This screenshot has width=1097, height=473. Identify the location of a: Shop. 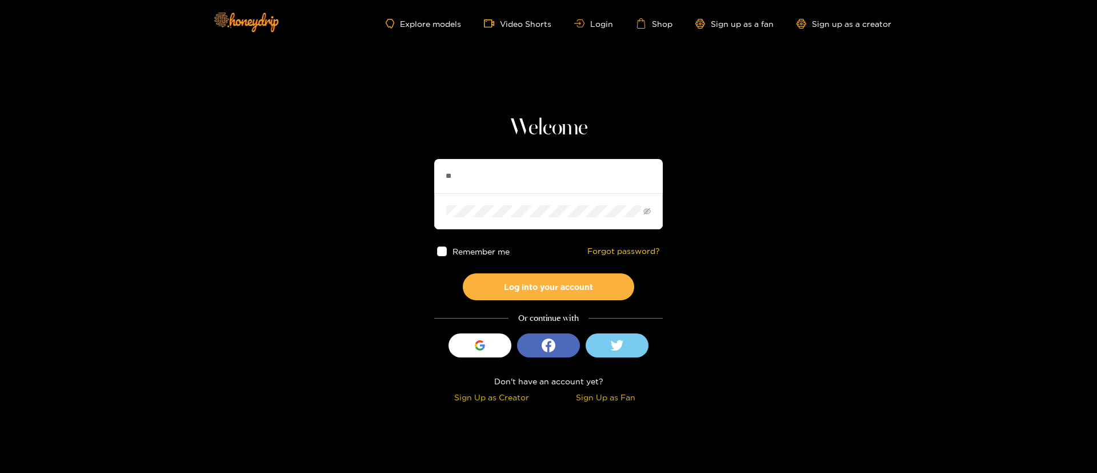
(654, 23).